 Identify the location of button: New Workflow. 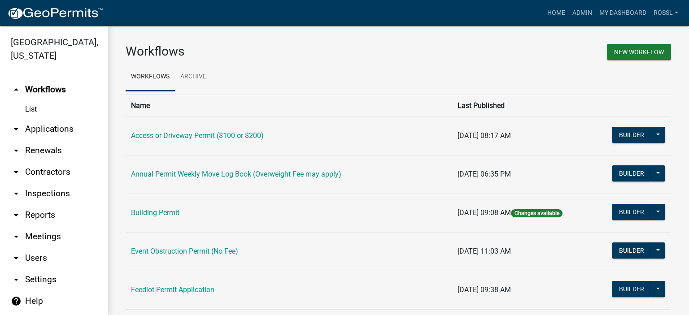
(638, 52).